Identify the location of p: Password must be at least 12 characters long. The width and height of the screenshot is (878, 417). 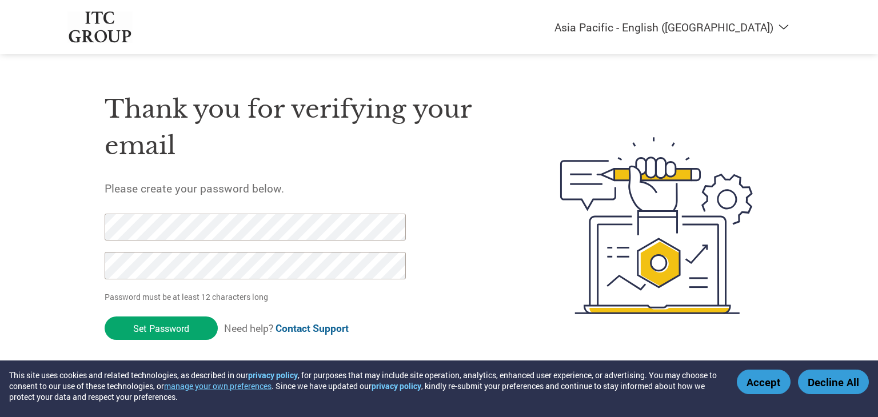
(257, 297).